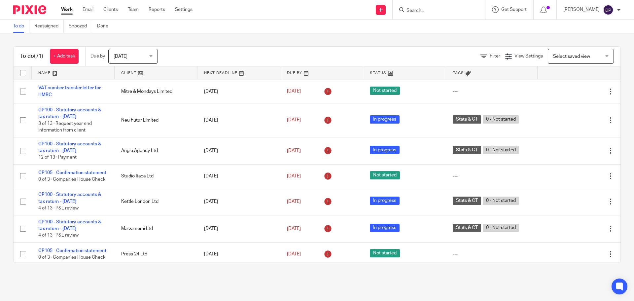 The width and height of the screenshot is (634, 301). What do you see at coordinates (156, 229) in the screenshot?
I see `td: Marzamemi Ltd` at bounding box center [156, 229].